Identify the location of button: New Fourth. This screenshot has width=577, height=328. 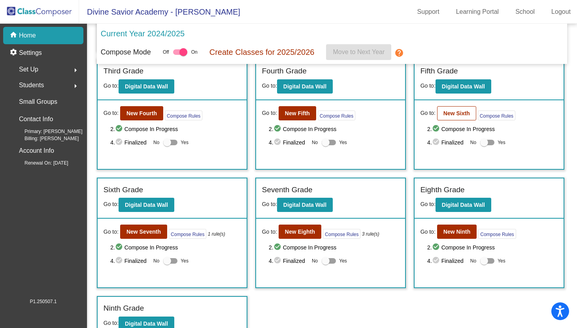
(141, 113).